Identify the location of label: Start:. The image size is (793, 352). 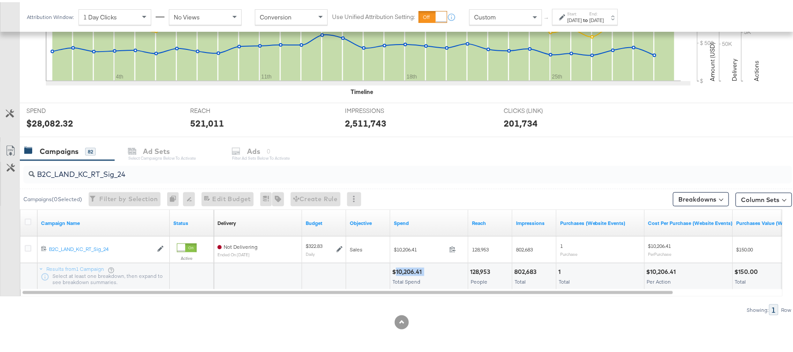
(575, 11).